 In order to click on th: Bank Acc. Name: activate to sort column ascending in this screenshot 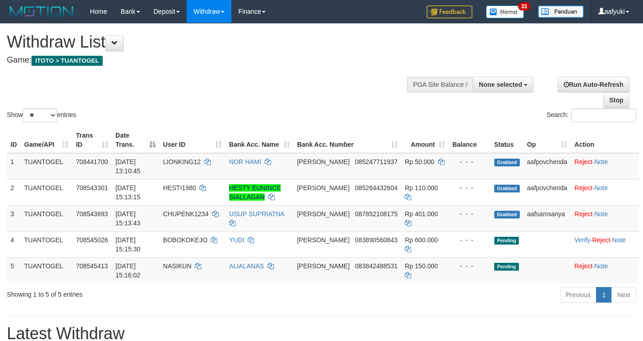, I will do `click(259, 140)`.